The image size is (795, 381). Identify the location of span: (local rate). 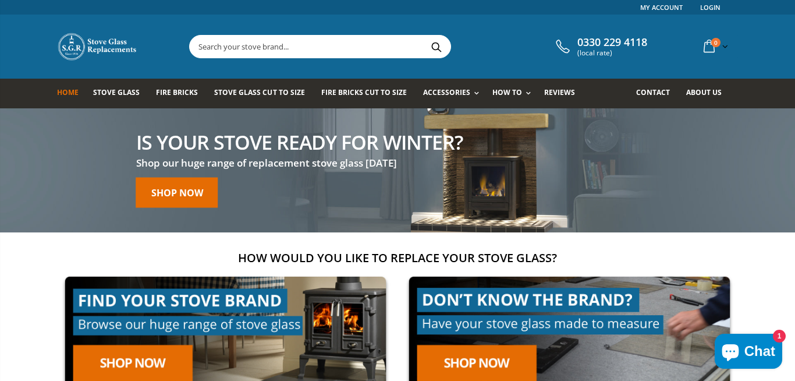
(613, 53).